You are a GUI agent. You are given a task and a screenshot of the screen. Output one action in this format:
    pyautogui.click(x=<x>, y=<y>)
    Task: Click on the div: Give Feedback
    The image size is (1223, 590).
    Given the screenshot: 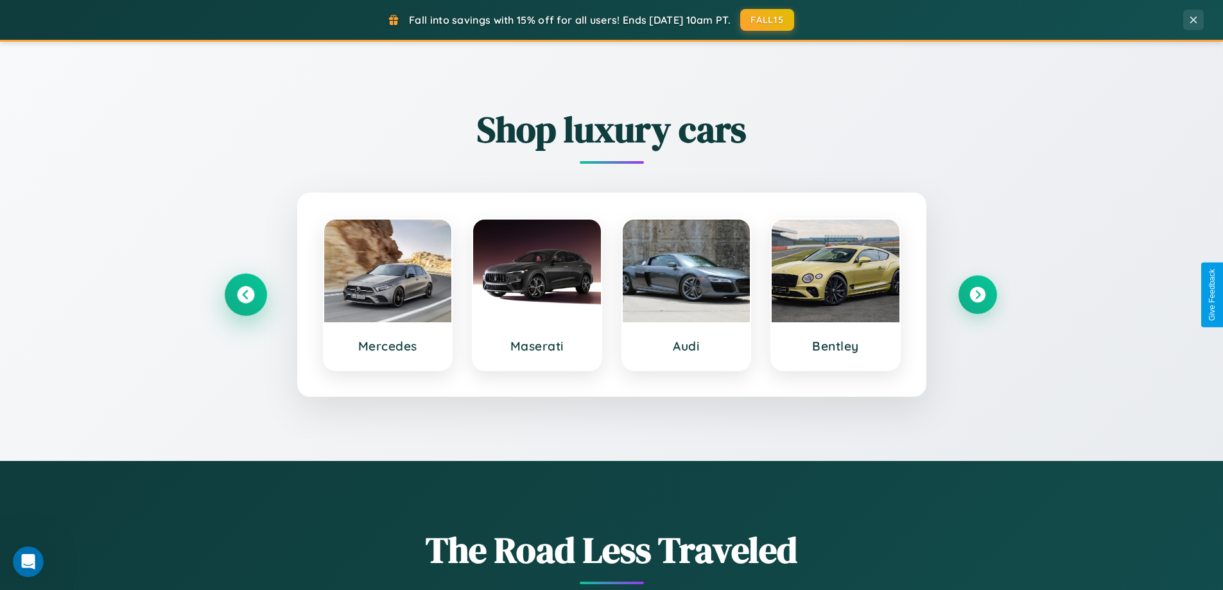 What is the action you would take?
    pyautogui.click(x=1212, y=295)
    